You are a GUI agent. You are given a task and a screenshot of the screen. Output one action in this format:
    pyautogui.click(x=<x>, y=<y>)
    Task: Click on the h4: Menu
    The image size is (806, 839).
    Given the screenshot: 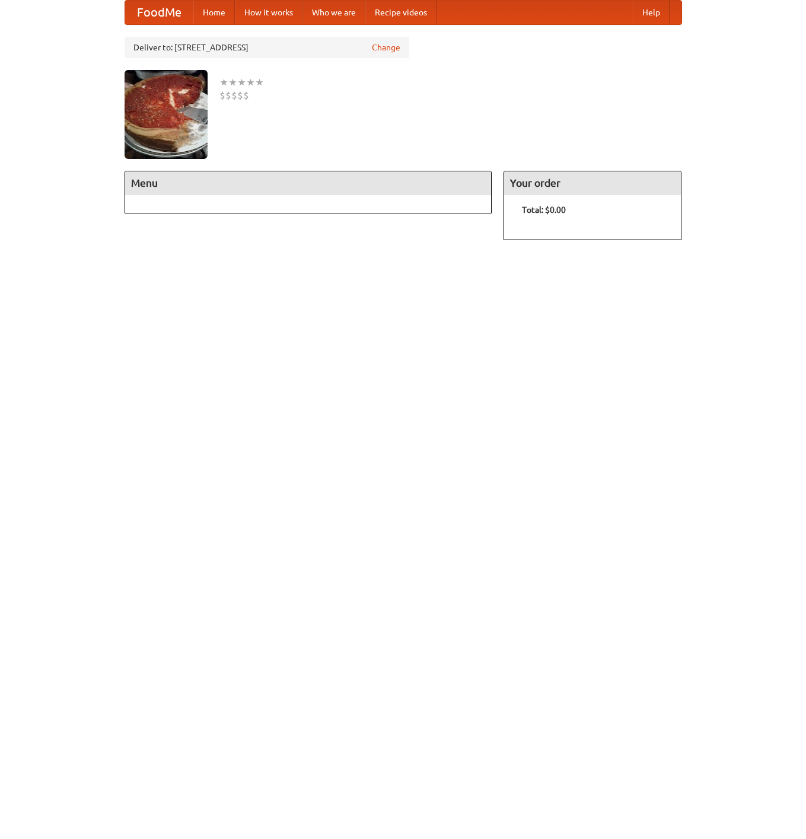 What is the action you would take?
    pyautogui.click(x=308, y=183)
    